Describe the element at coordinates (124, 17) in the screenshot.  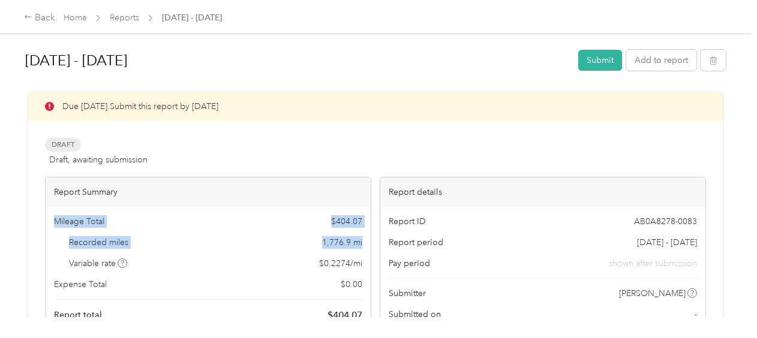
I see `a: Reports` at that location.